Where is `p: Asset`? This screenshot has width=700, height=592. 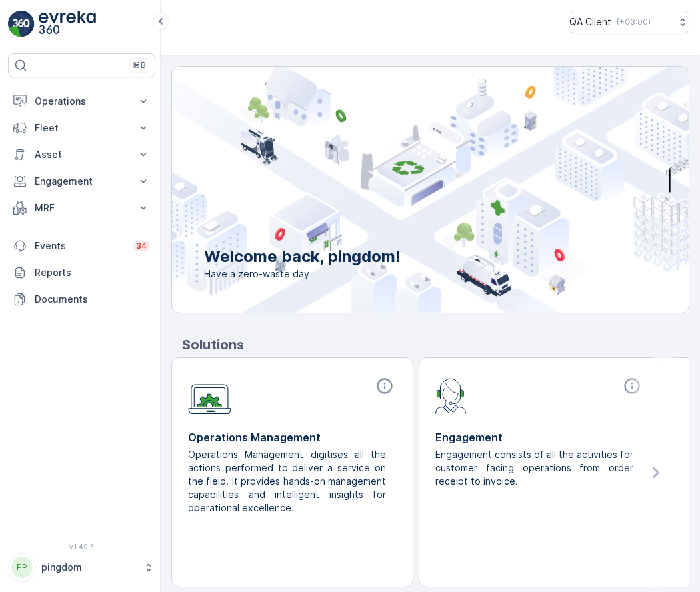
p: Asset is located at coordinates (81, 155).